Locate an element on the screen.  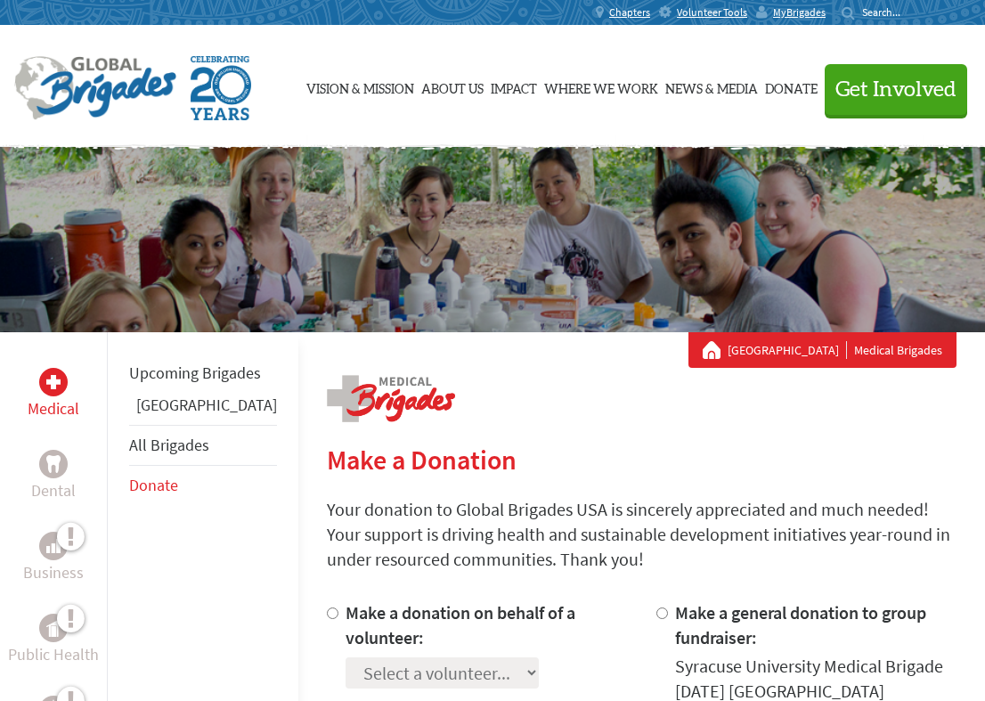
img: Medical is located at coordinates (53, 382).